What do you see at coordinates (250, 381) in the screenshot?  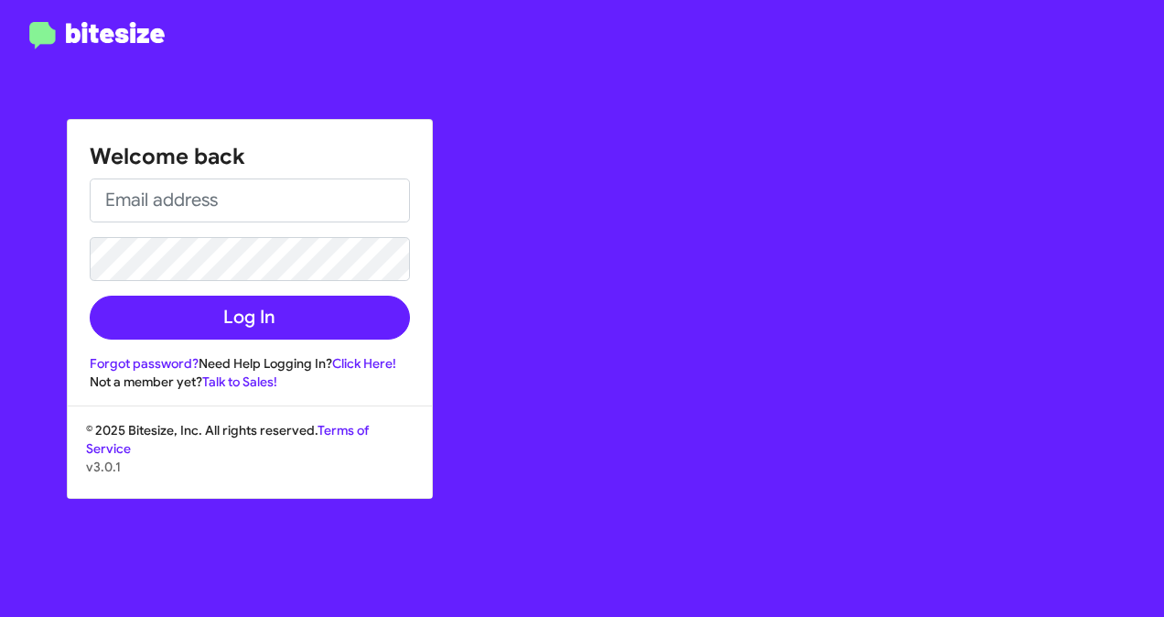 I see `div: Not a member yet?` at bounding box center [250, 381].